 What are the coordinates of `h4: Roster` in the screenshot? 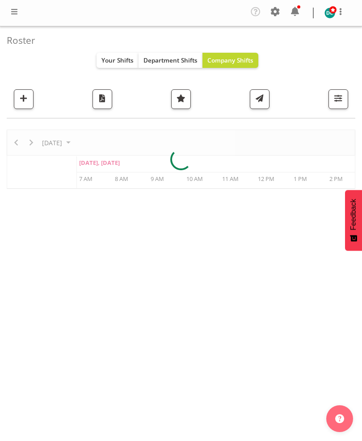 It's located at (177, 40).